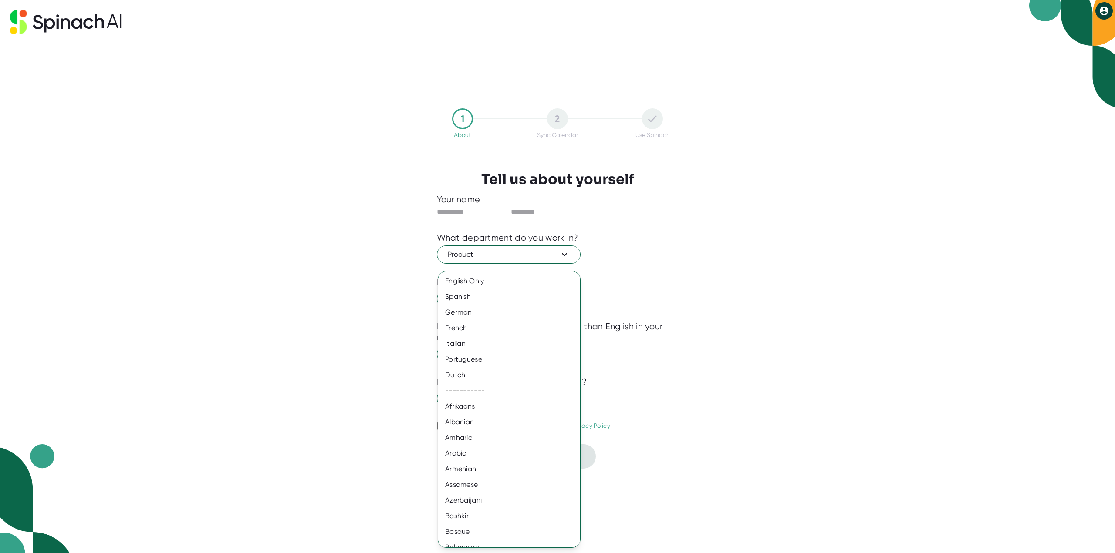 The image size is (1115, 553). I want to click on div: Arabic, so click(512, 454).